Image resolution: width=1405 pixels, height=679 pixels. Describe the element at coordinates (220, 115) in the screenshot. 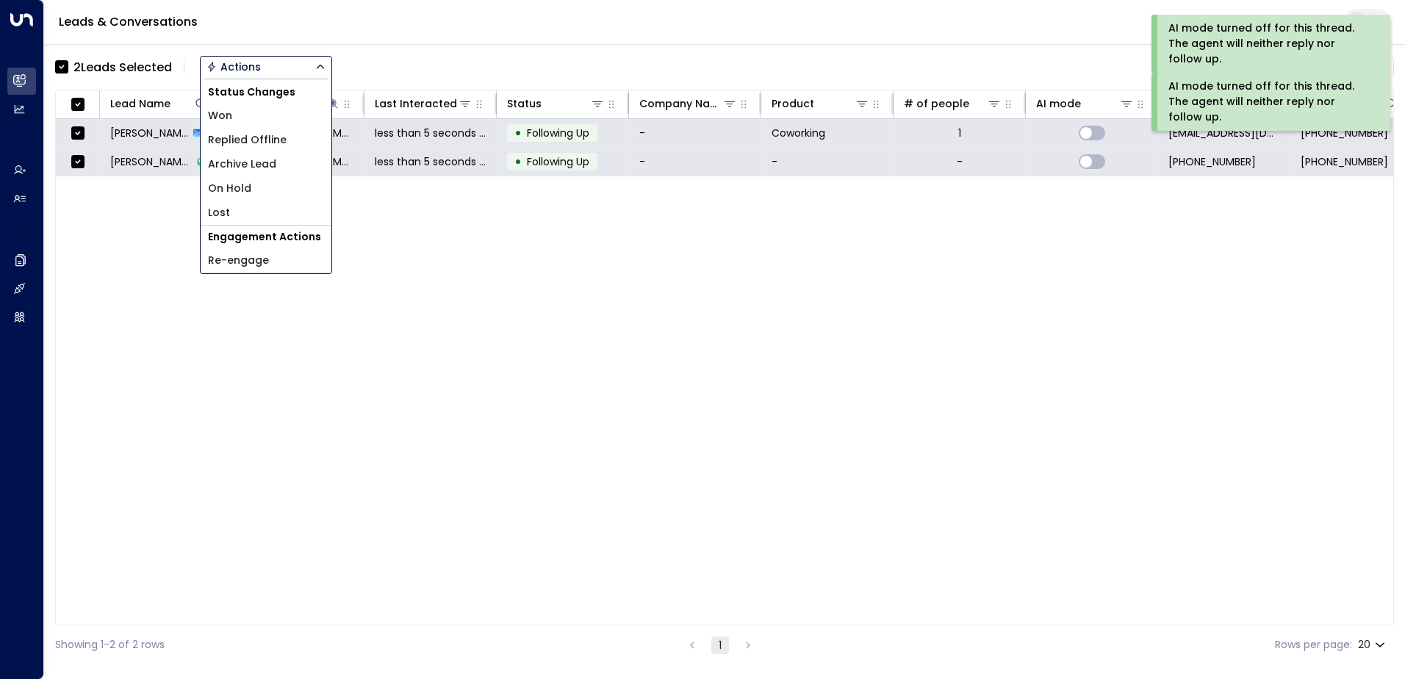

I see `span: Won` at that location.